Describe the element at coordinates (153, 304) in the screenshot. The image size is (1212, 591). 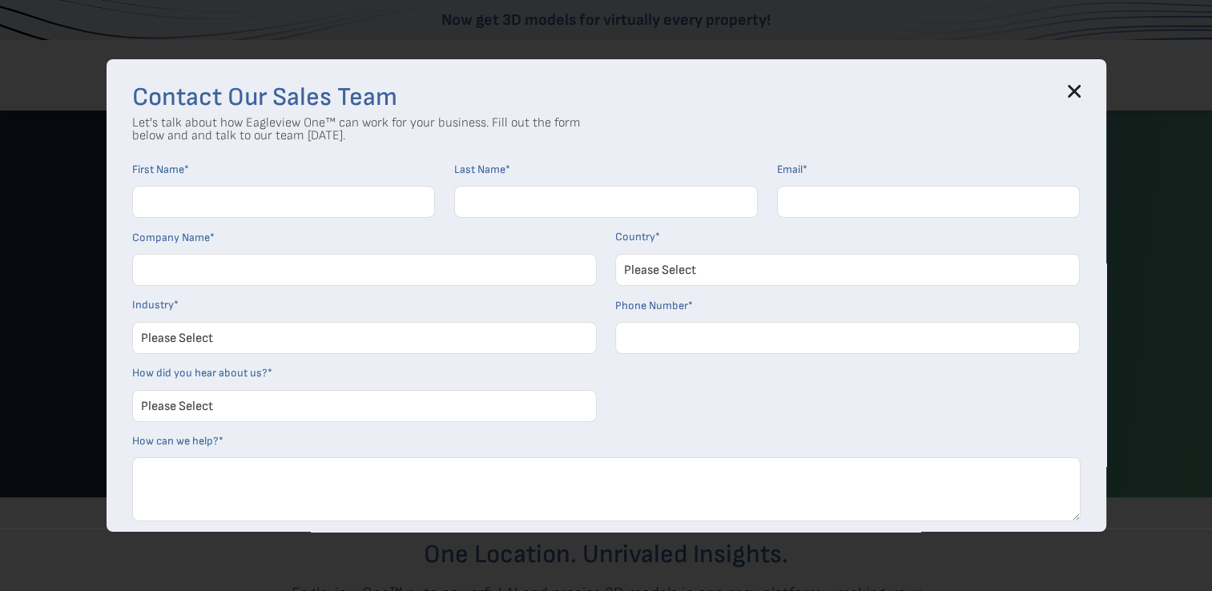
I see `span: Industry` at that location.